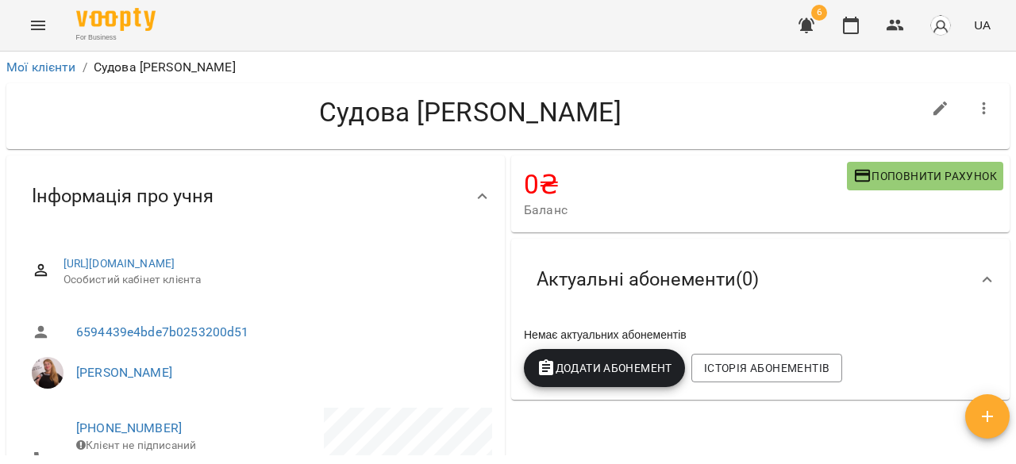 The height and width of the screenshot is (464, 1016). Describe the element at coordinates (685, 210) in the screenshot. I see `span: Баланс` at that location.